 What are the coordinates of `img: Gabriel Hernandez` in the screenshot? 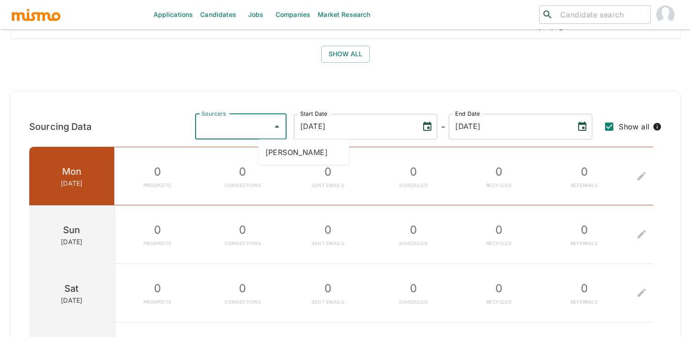 It's located at (665, 15).